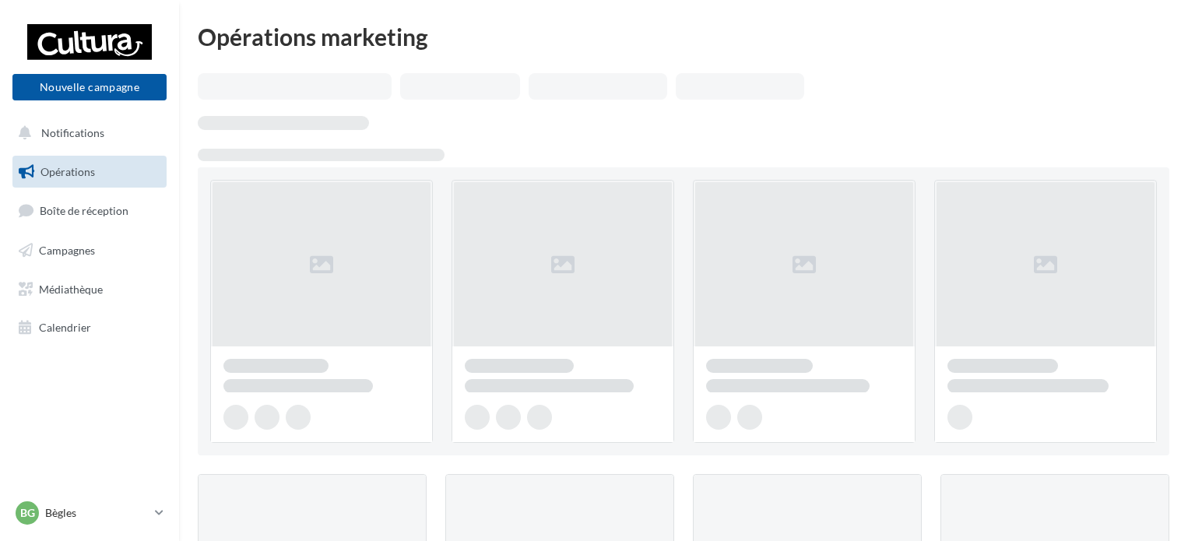 This screenshot has width=1188, height=541. Describe the element at coordinates (65, 327) in the screenshot. I see `span: Calendrier` at that location.